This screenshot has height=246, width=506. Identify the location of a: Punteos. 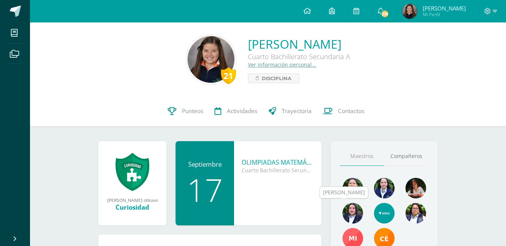
(185, 111).